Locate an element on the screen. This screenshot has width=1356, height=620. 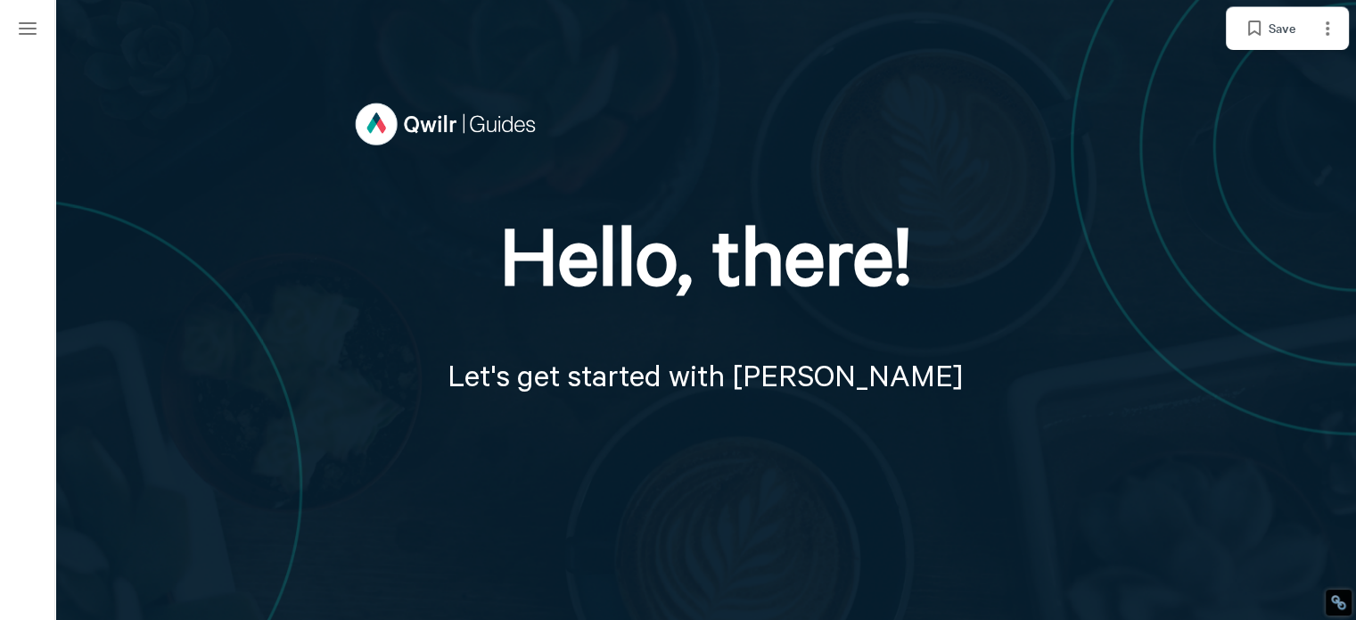
span: Hello, there! is located at coordinates (706, 262).